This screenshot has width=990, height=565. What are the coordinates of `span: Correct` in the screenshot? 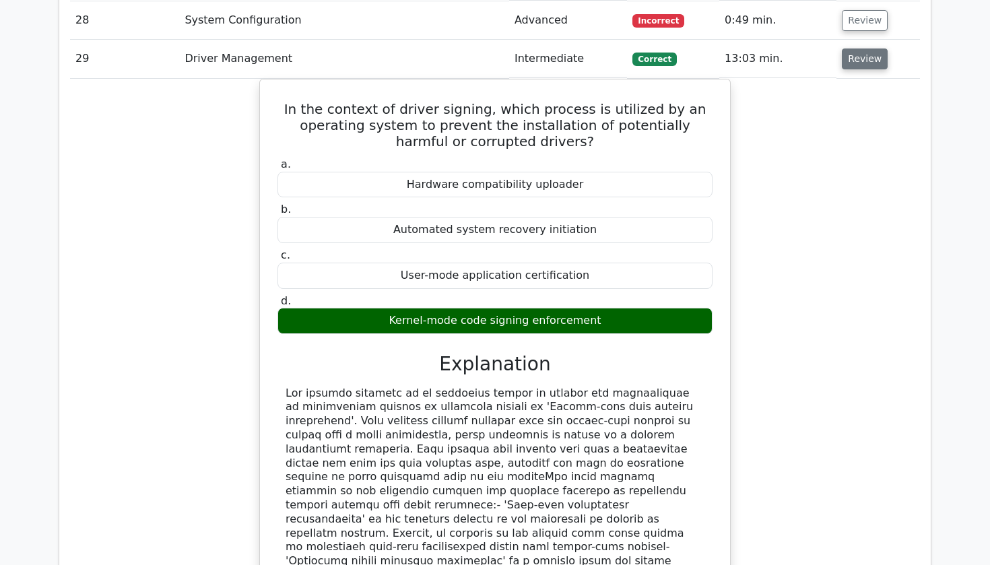 It's located at (654, 59).